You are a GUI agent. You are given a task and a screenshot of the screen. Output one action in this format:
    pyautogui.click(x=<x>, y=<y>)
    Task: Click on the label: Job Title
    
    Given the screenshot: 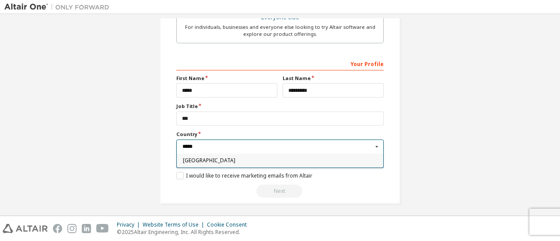 What is the action you would take?
    pyautogui.click(x=280, y=106)
    